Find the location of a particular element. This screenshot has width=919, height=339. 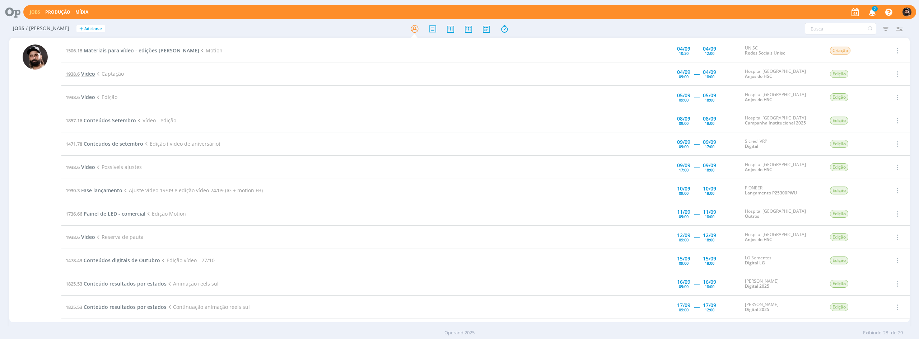

div: LG Sementes is located at coordinates (782, 261).